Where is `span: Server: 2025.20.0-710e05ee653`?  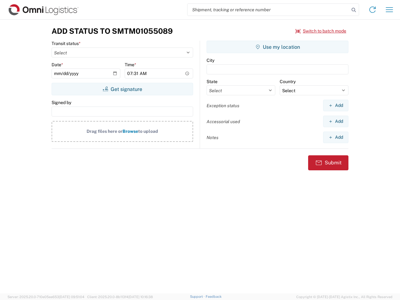 span: Server: 2025.20.0-710e05ee653 is located at coordinates (46, 297).